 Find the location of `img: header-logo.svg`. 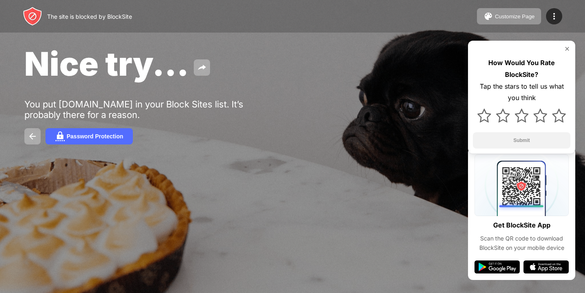

img: header-logo.svg is located at coordinates (33, 16).